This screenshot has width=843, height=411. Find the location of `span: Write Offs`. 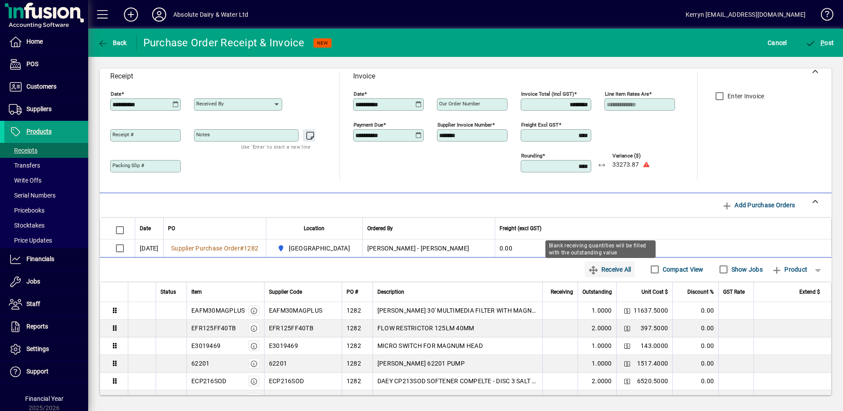

span: Write Offs is located at coordinates (25, 180).